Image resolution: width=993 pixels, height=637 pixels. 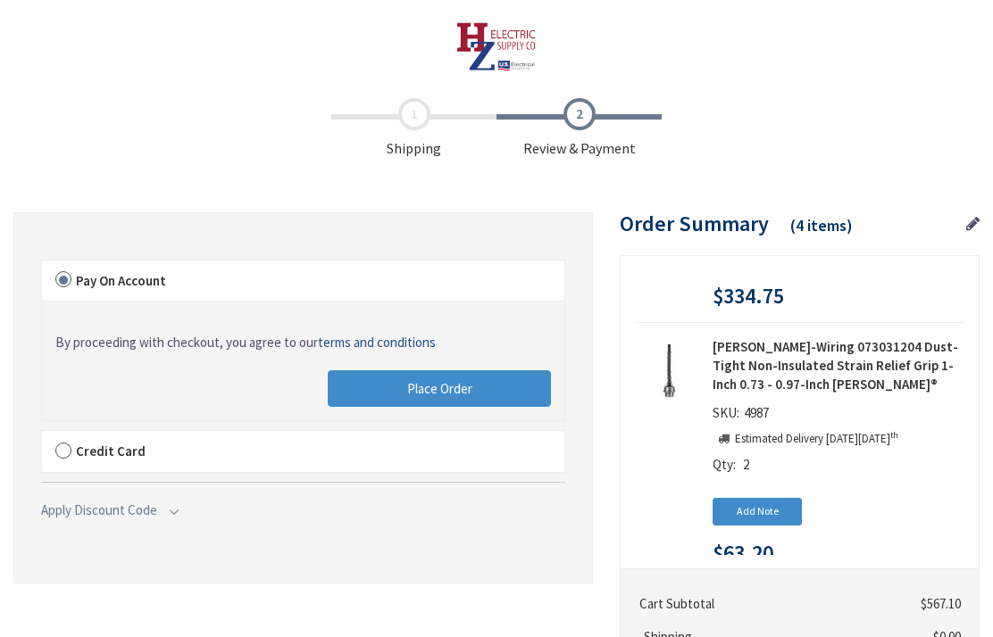 I want to click on span: (4 items), so click(x=821, y=225).